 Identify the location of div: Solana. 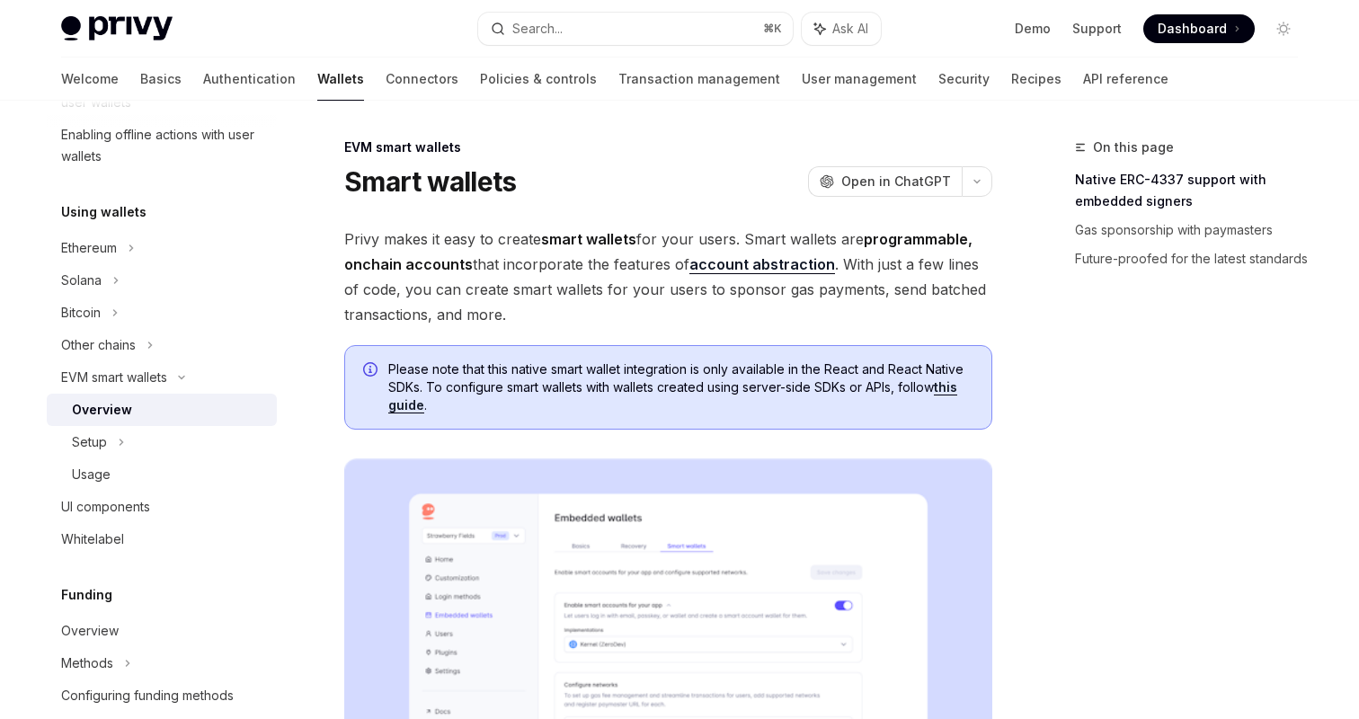
(81, 280).